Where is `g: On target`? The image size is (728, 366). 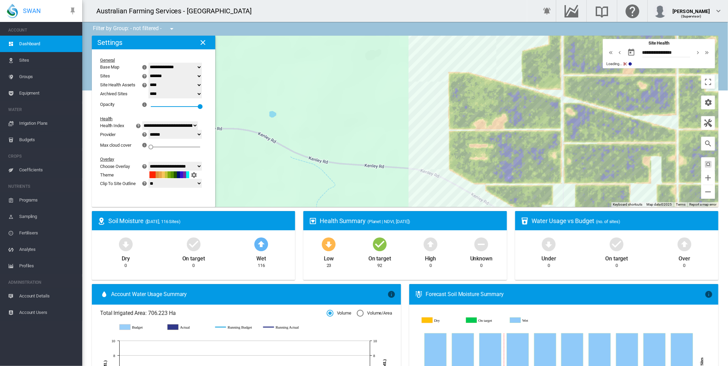 g: On target is located at coordinates (486, 320).